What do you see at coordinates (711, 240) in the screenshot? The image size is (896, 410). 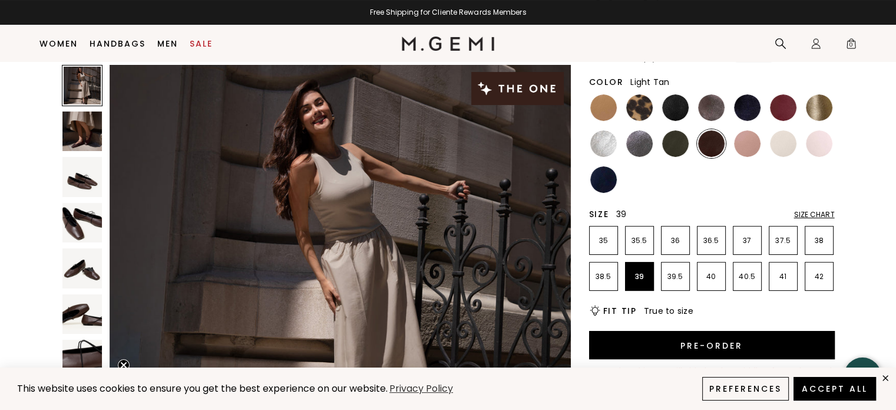 I see `p: 36.5` at bounding box center [711, 240].